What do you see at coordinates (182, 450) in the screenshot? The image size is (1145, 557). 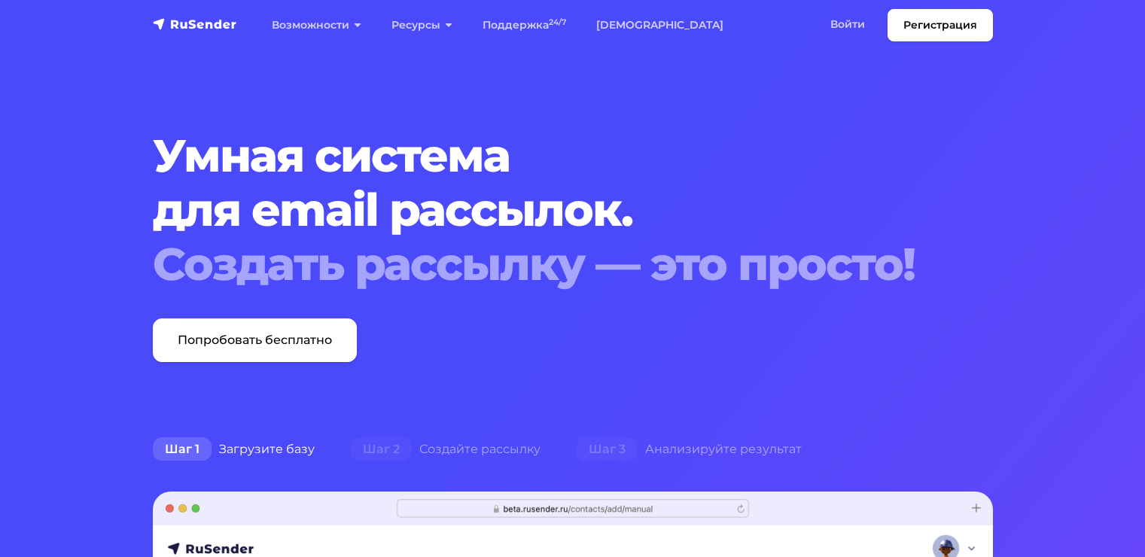 I see `span: Шаг 1` at bounding box center [182, 450].